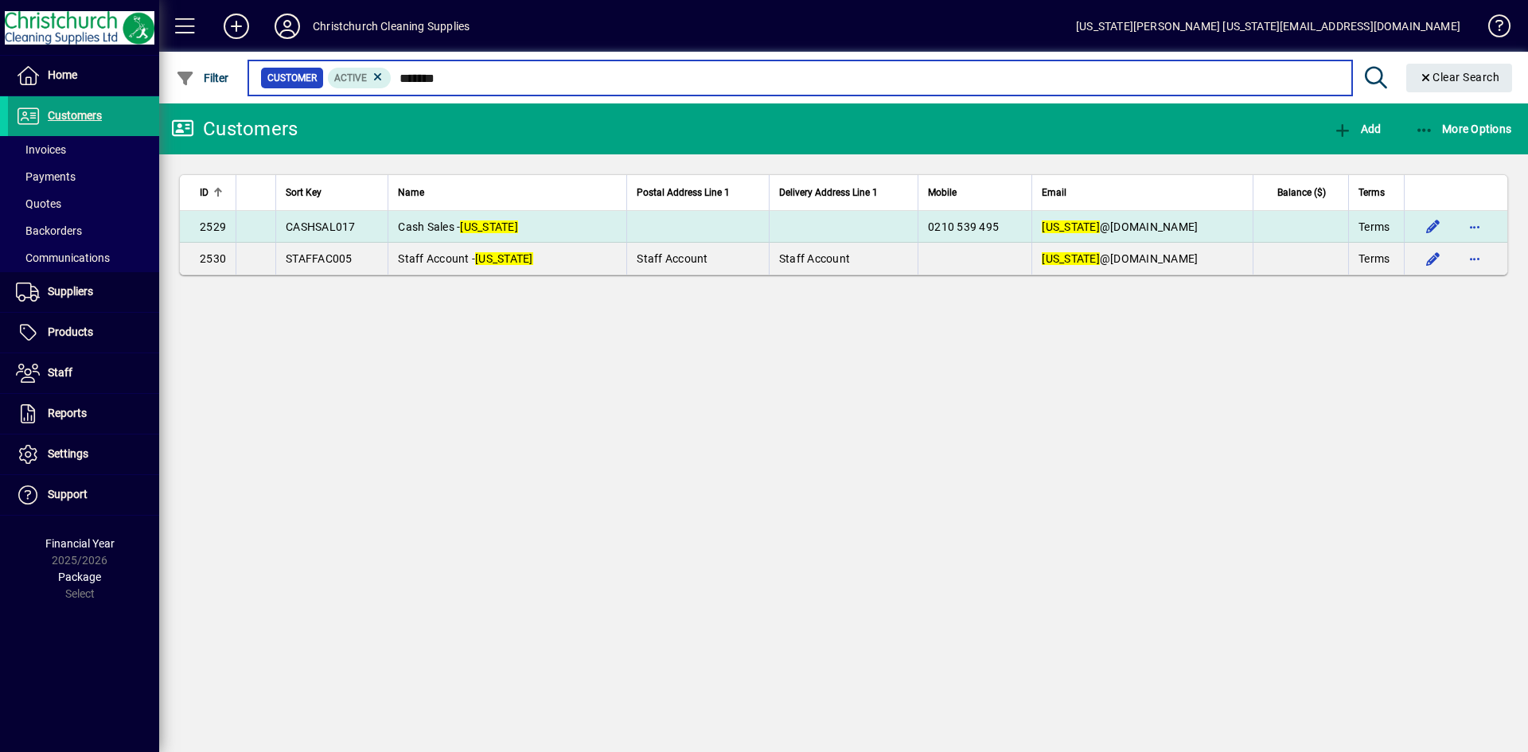 This screenshot has width=1528, height=752. Describe the element at coordinates (350, 78) in the screenshot. I see `span: Active` at that location.